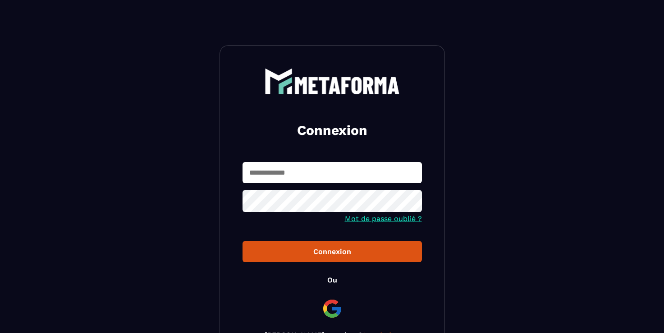  What do you see at coordinates (332, 251) in the screenshot?
I see `button: Connexion` at bounding box center [332, 251].